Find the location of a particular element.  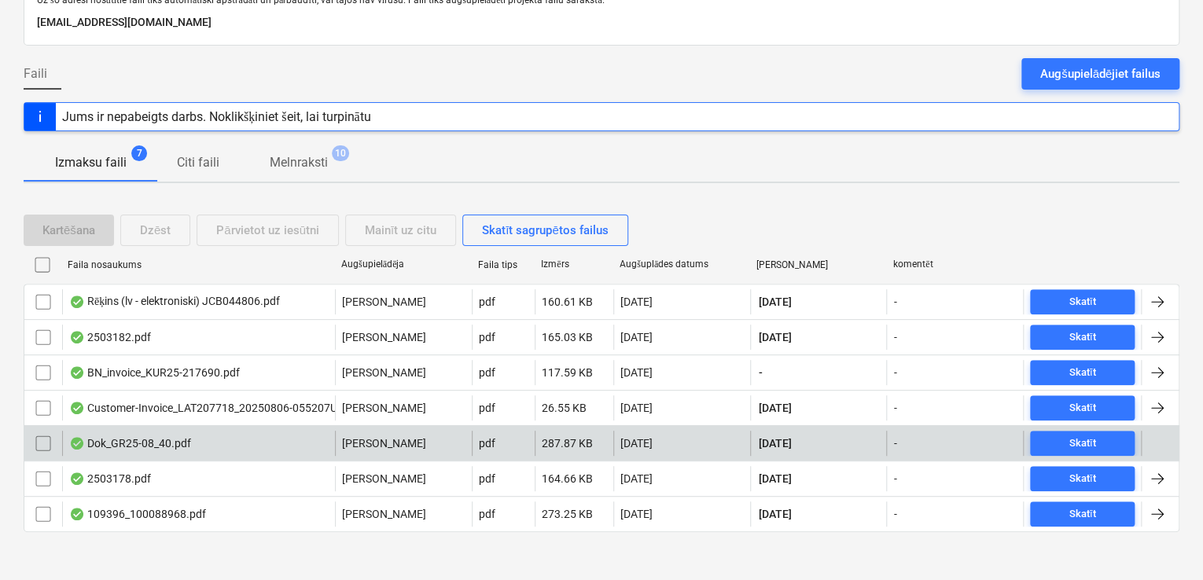

span: 10 is located at coordinates (341, 153).